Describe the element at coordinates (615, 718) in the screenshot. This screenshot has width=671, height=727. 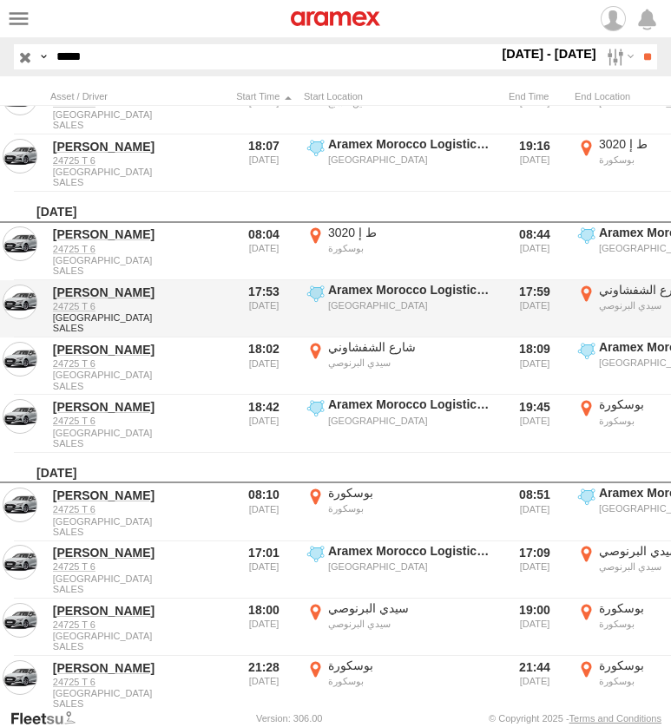
I see `a: Terms and Conditions` at that location.